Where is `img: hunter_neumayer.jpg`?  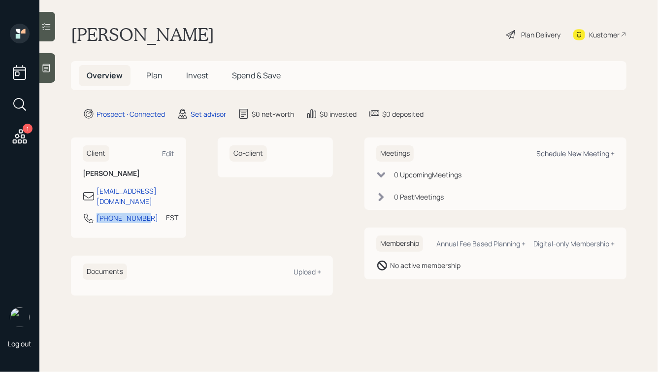 img: hunter_neumayer.jpg is located at coordinates (20, 317).